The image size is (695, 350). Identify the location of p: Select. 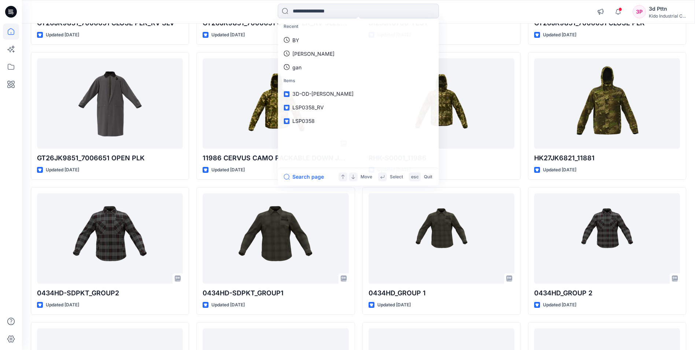
(396, 177).